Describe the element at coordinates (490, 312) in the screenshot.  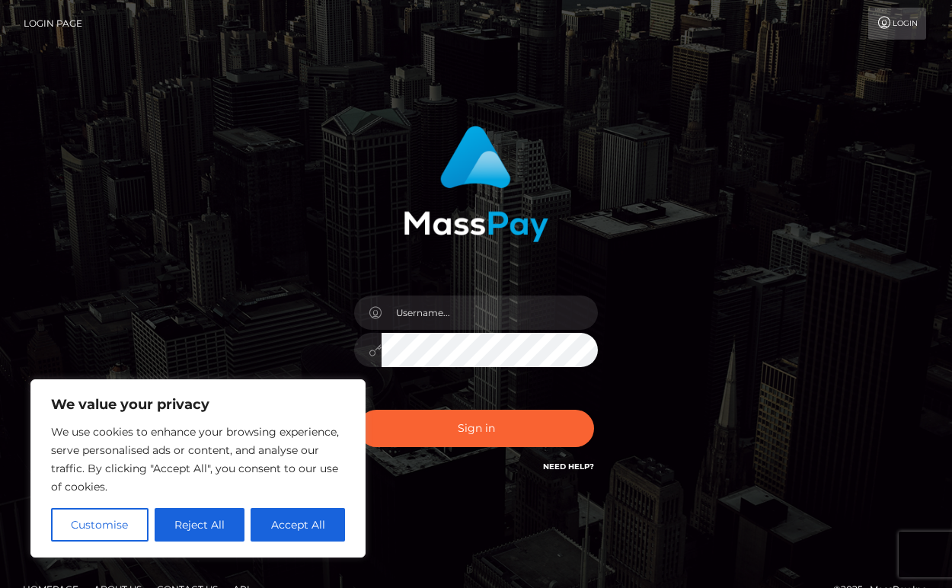
I see `input: Username...` at that location.